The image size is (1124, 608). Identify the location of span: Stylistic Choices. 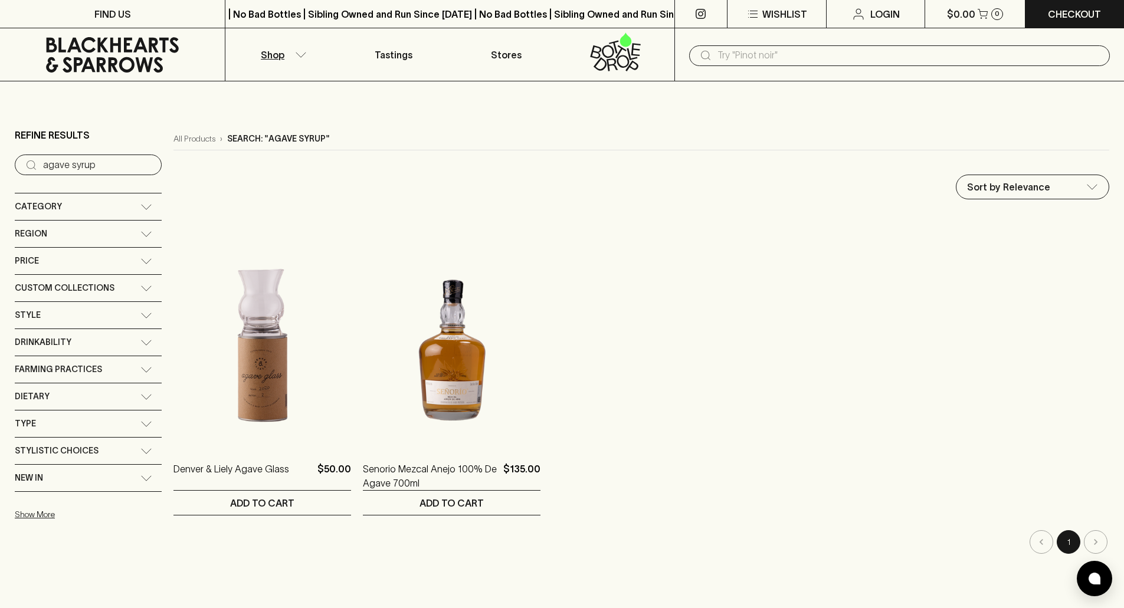
(57, 451).